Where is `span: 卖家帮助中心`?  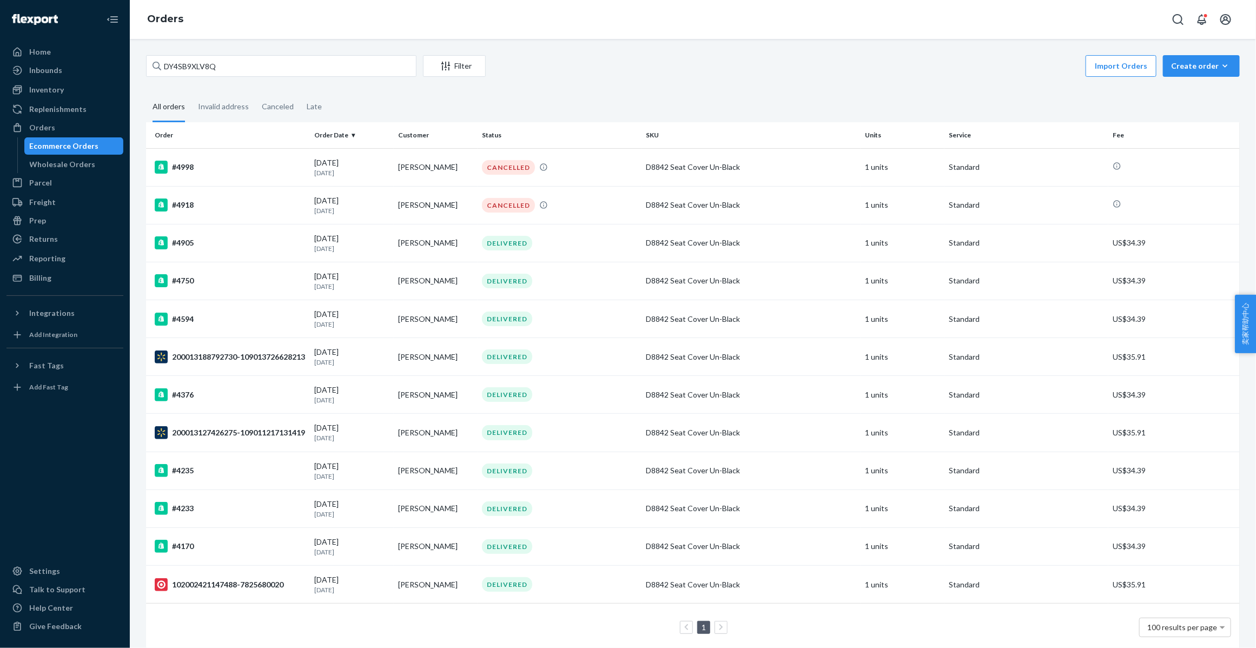
span: 卖家帮助中心 is located at coordinates (1245, 324).